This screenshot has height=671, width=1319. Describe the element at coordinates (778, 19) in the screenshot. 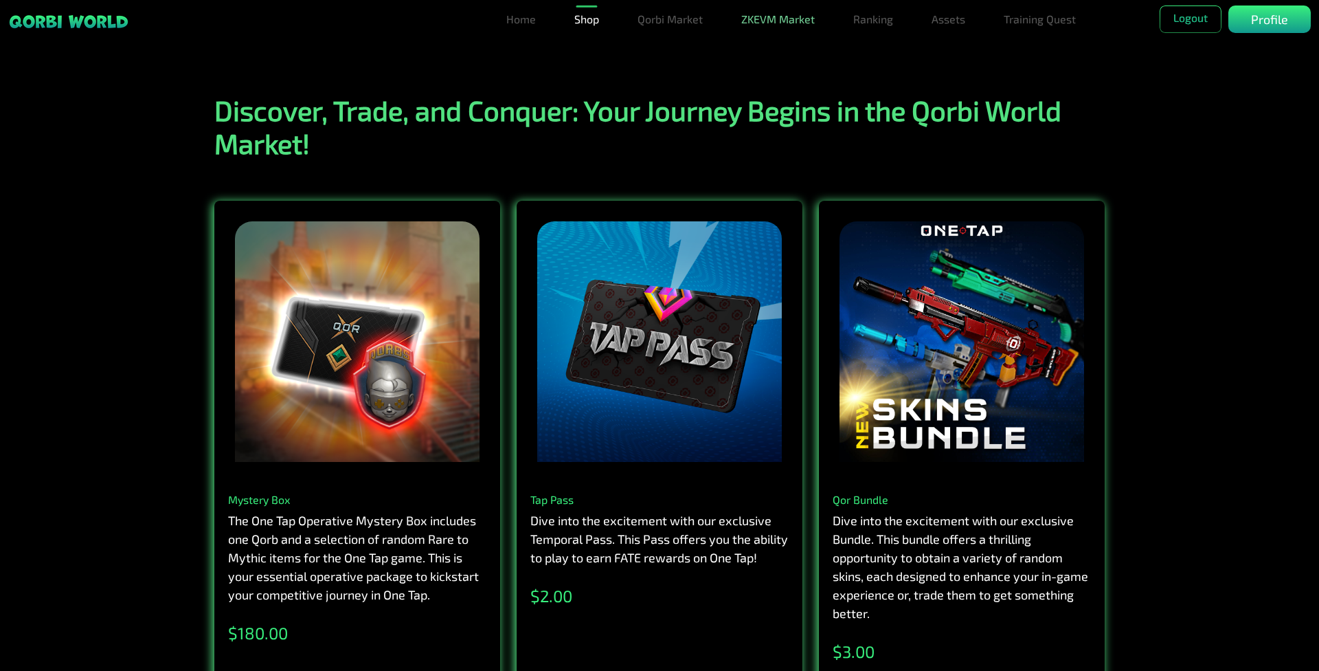

I see `a: ZKEVM Market` at that location.